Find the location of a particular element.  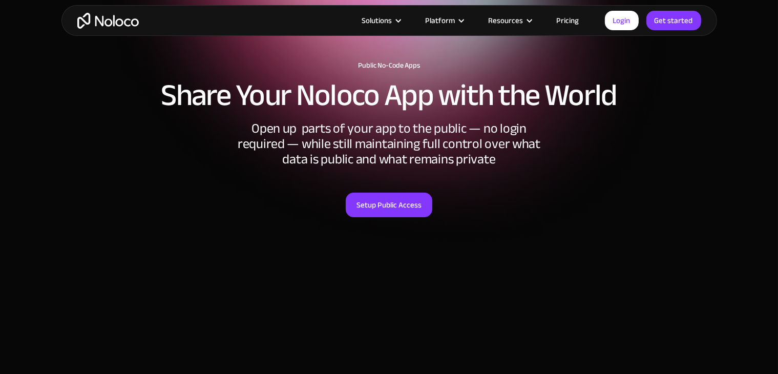

a: Setup Public Access is located at coordinates (389, 205).